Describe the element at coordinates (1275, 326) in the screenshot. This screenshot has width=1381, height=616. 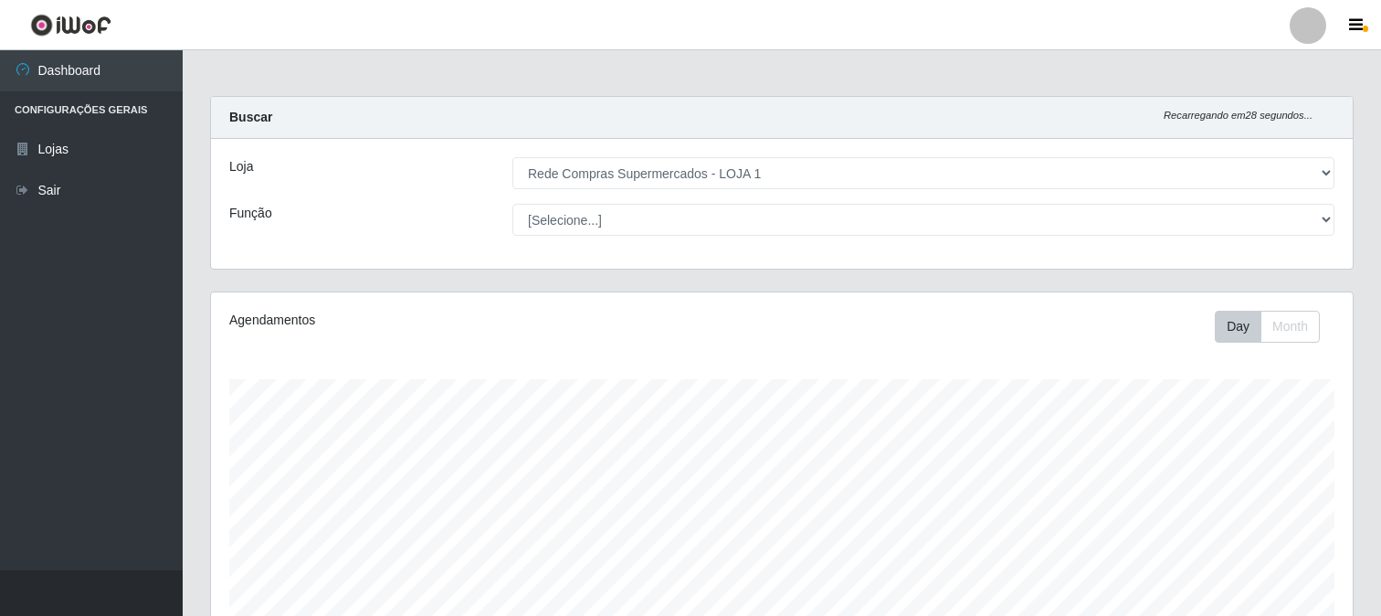
I see `div: Toolbar with button groups` at that location.